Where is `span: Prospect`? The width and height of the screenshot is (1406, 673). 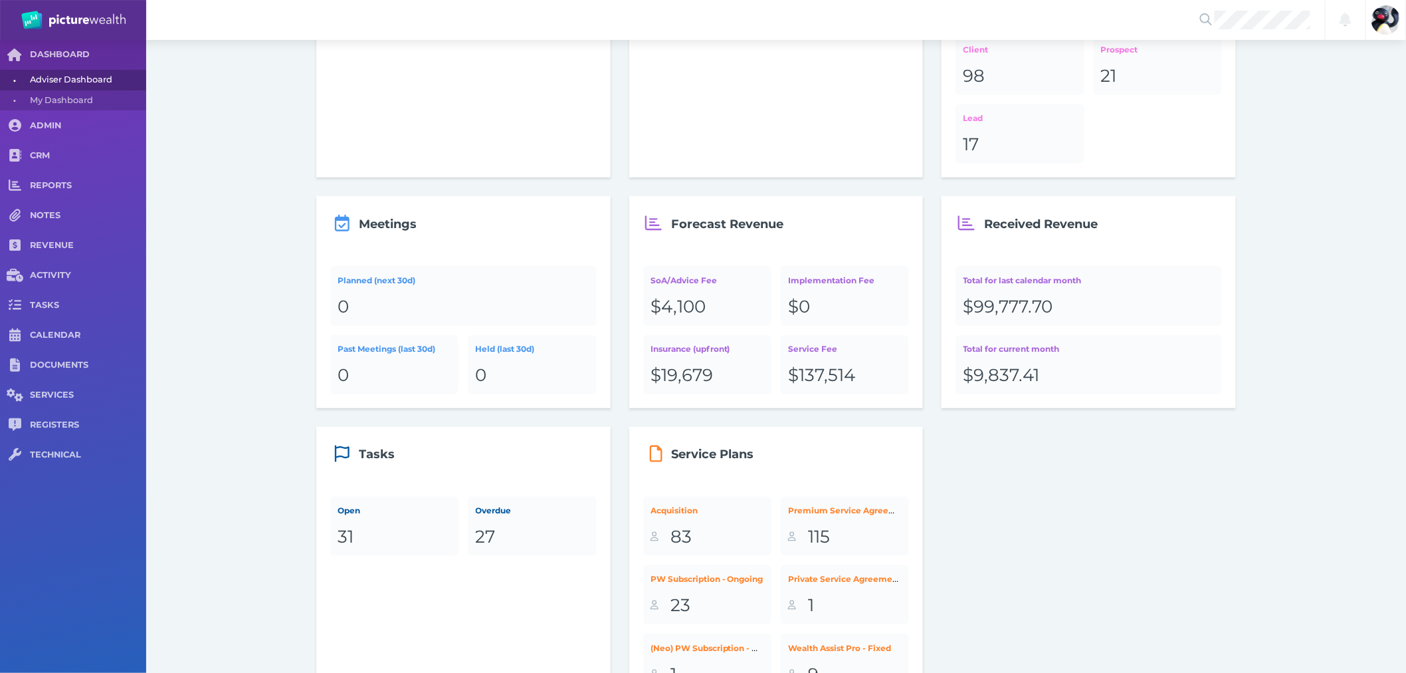
span: Prospect is located at coordinates (1120, 49).